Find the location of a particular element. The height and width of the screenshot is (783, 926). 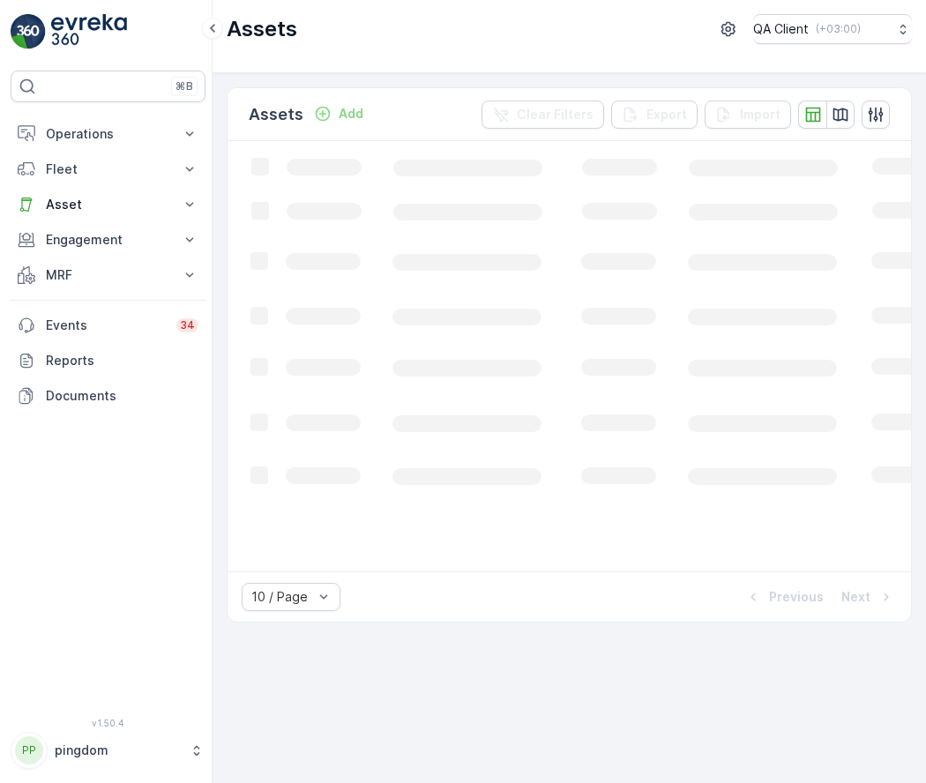

p: Add is located at coordinates (351, 114).